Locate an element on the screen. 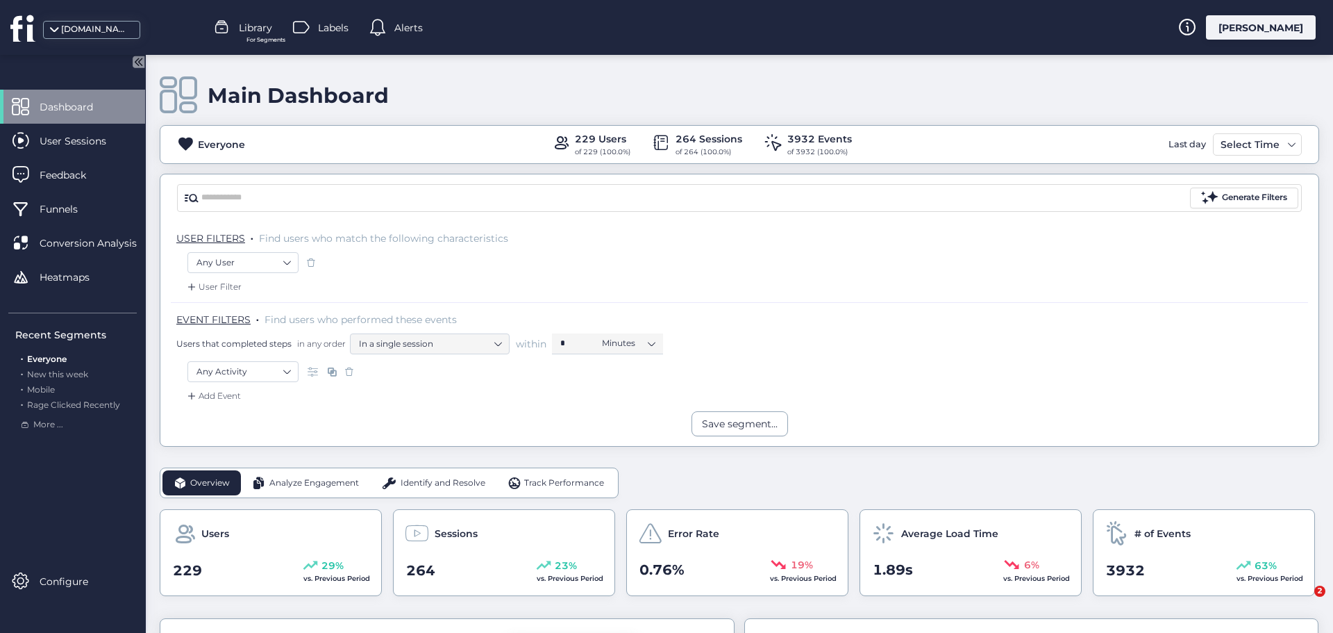  span: 264 is located at coordinates (421, 570).